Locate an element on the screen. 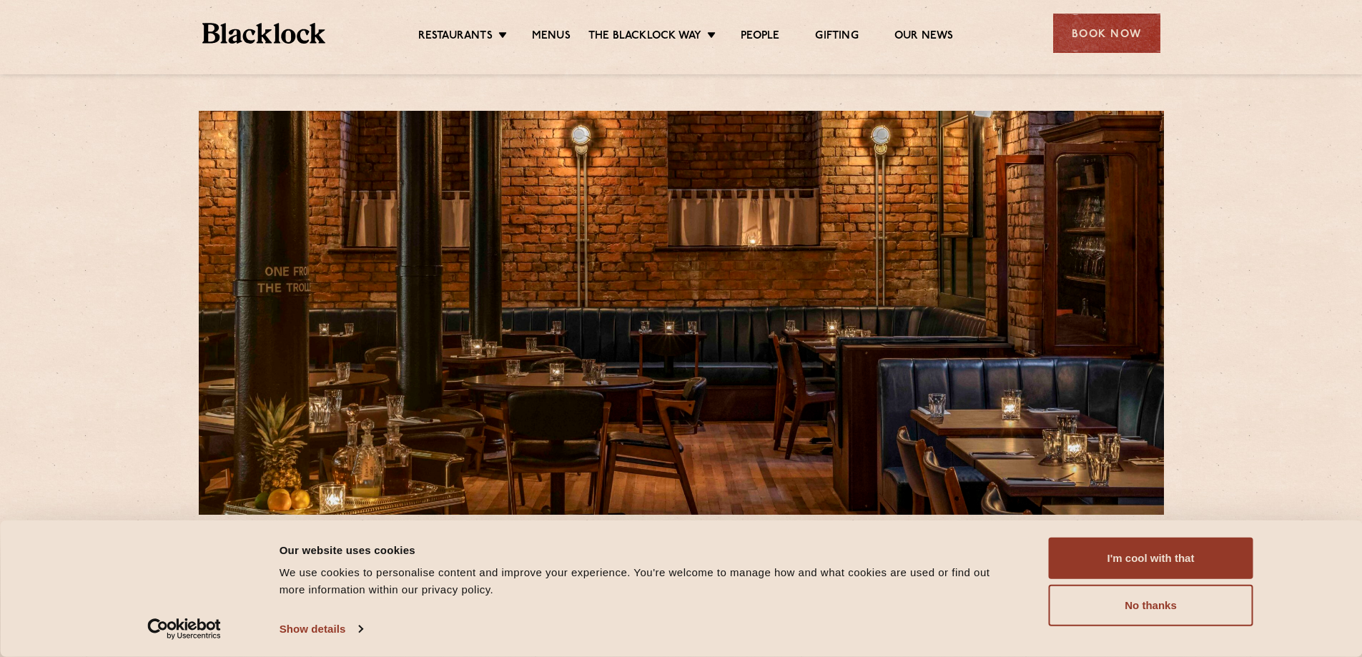 The image size is (1362, 657). div: Book Now is located at coordinates (1107, 33).